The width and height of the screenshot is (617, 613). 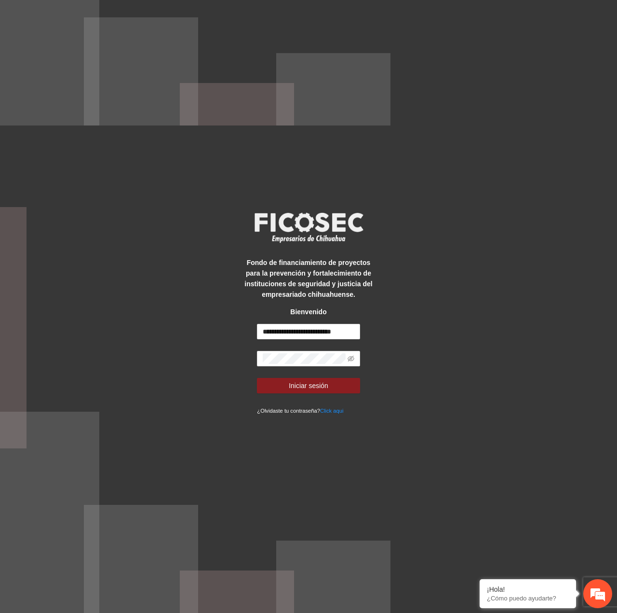 What do you see at coordinates (309, 227) in the screenshot?
I see `img: logo` at bounding box center [309, 227].